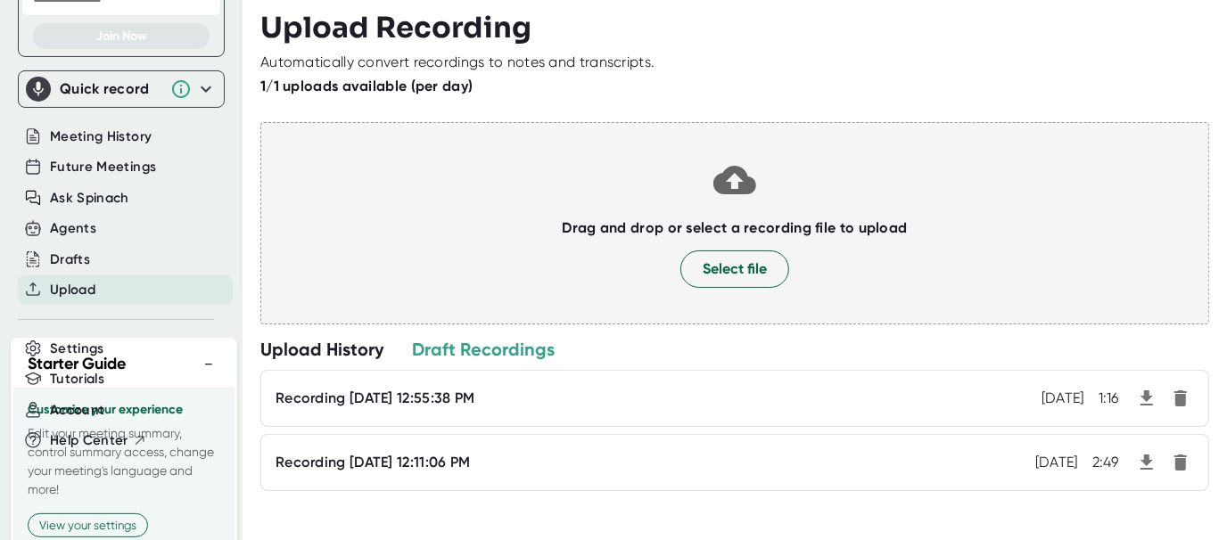 The image size is (1227, 540). Describe the element at coordinates (70, 259) in the screenshot. I see `button: Drafts` at that location.